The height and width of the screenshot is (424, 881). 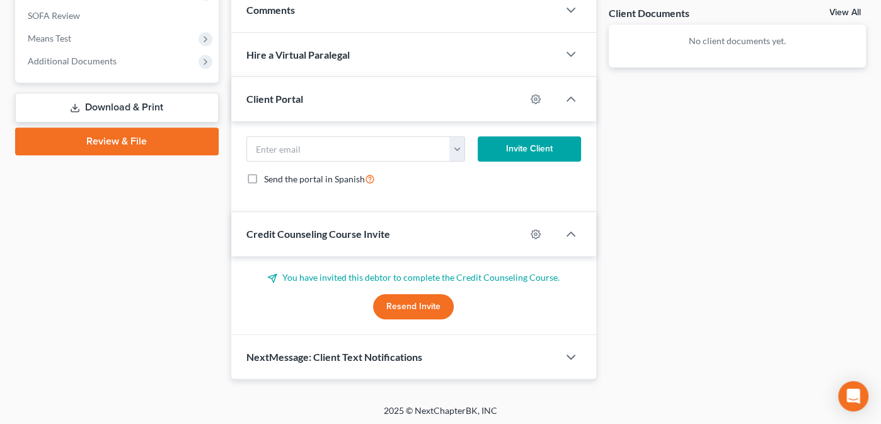 I want to click on span: Client Portal, so click(x=275, y=98).